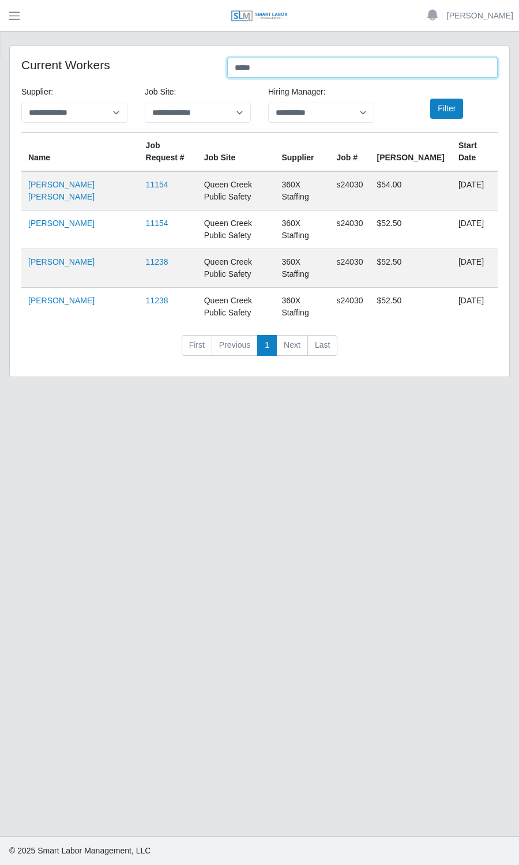 This screenshot has height=865, width=519. I want to click on th: Supplier, so click(302, 152).